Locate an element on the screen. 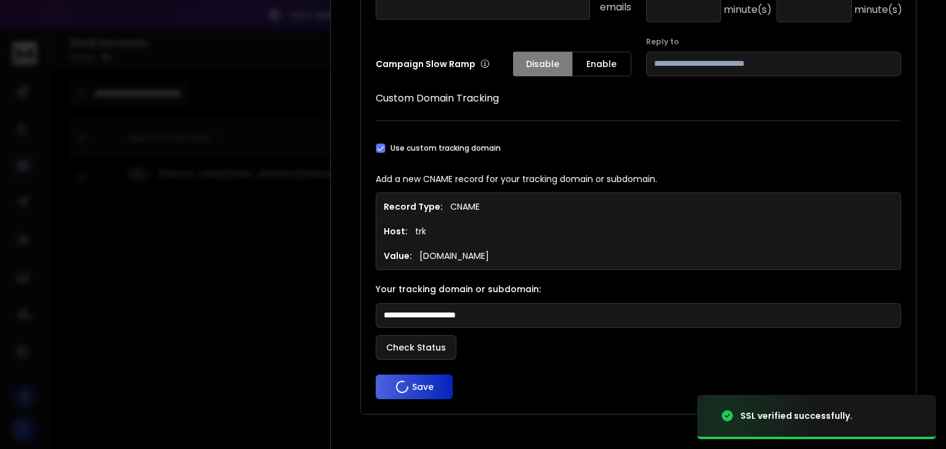 This screenshot has width=946, height=449. p: CNAME is located at coordinates (465, 207).